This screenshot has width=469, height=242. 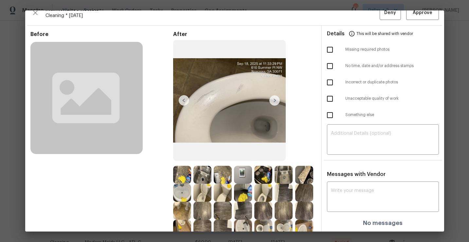 I want to click on div: Something else, so click(x=383, y=115).